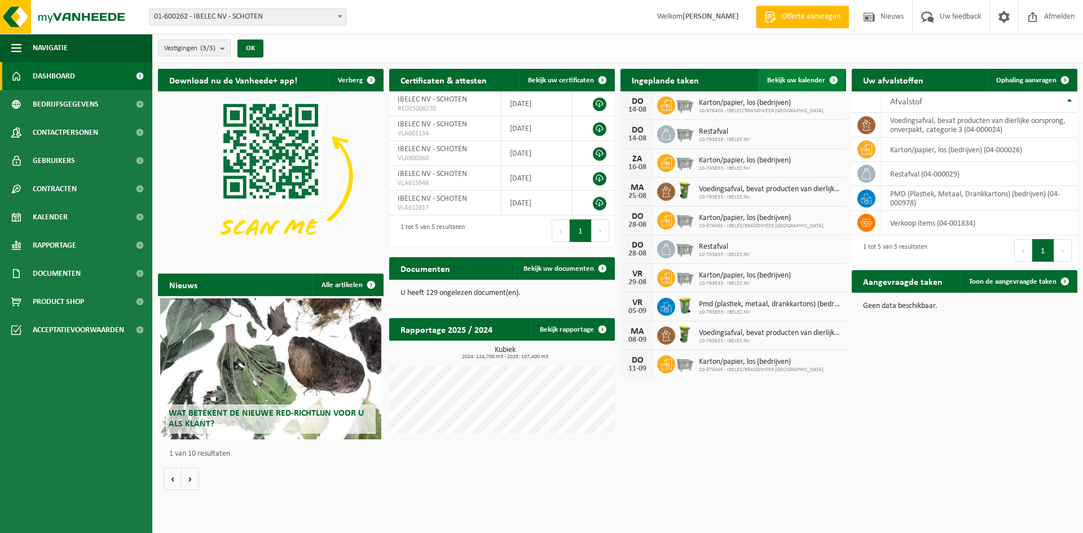 The height and width of the screenshot is (533, 1083). What do you see at coordinates (54, 161) in the screenshot?
I see `span: Gebruikers` at bounding box center [54, 161].